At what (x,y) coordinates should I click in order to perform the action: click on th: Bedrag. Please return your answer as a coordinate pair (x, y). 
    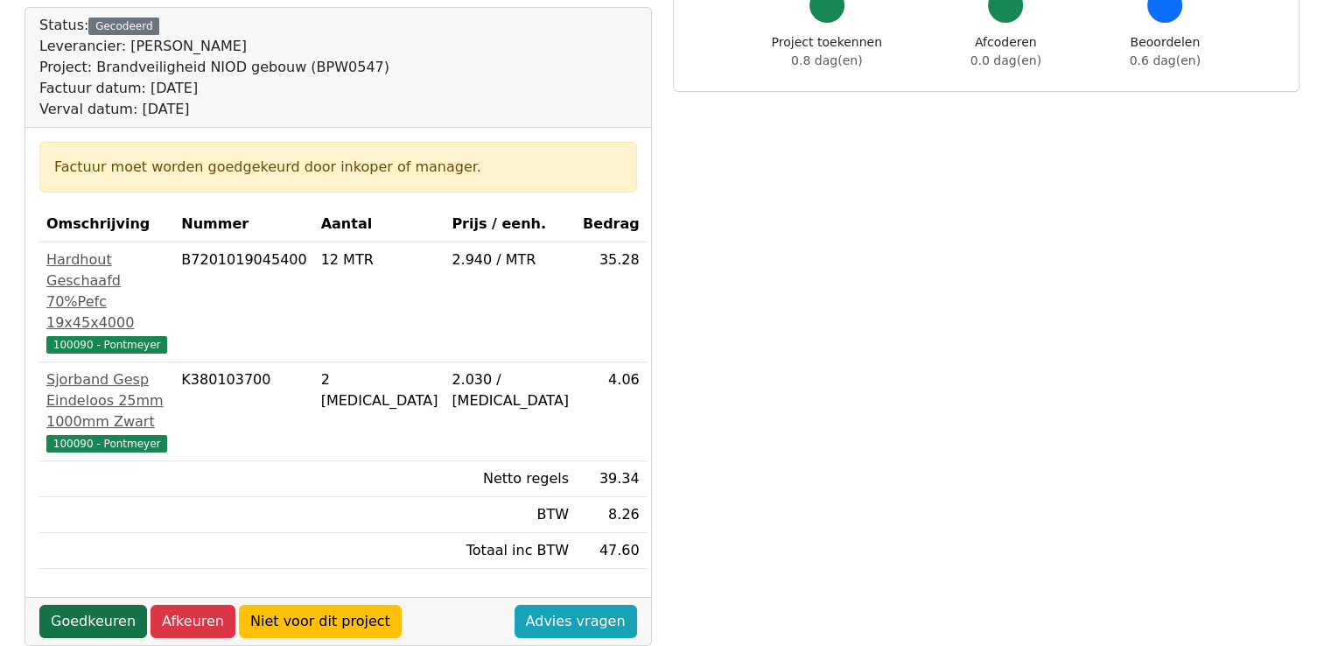
    Looking at the image, I should click on (611, 224).